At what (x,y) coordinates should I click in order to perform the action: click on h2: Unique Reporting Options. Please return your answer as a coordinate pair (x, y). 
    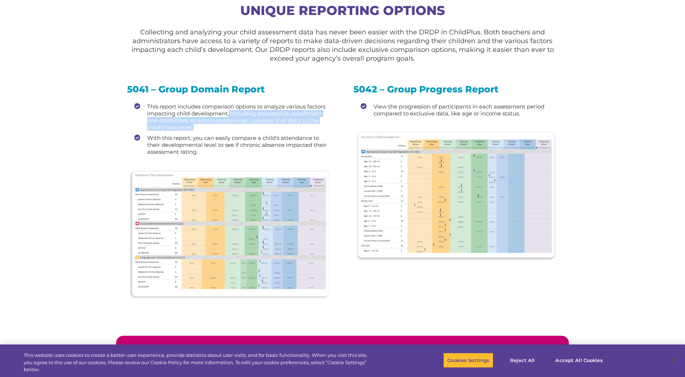
    Looking at the image, I should click on (343, 10).